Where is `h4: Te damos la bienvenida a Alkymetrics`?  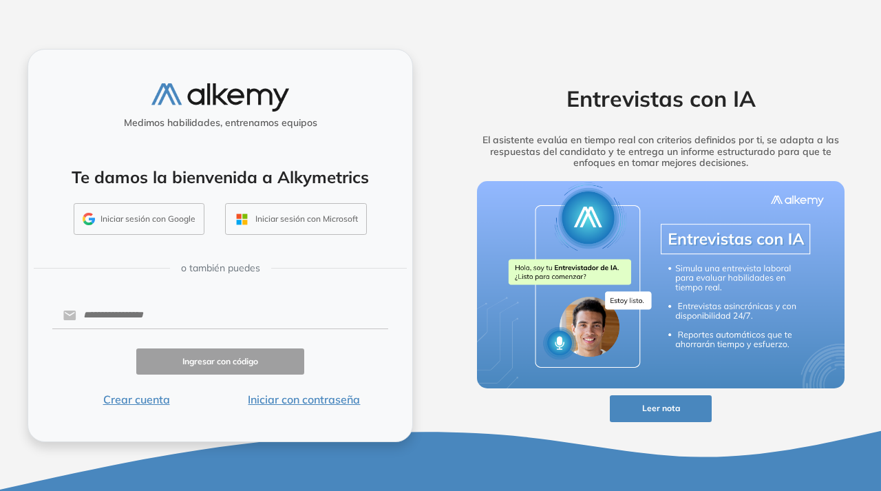
h4: Te damos la bienvenida a Alkymetrics is located at coordinates (220, 177).